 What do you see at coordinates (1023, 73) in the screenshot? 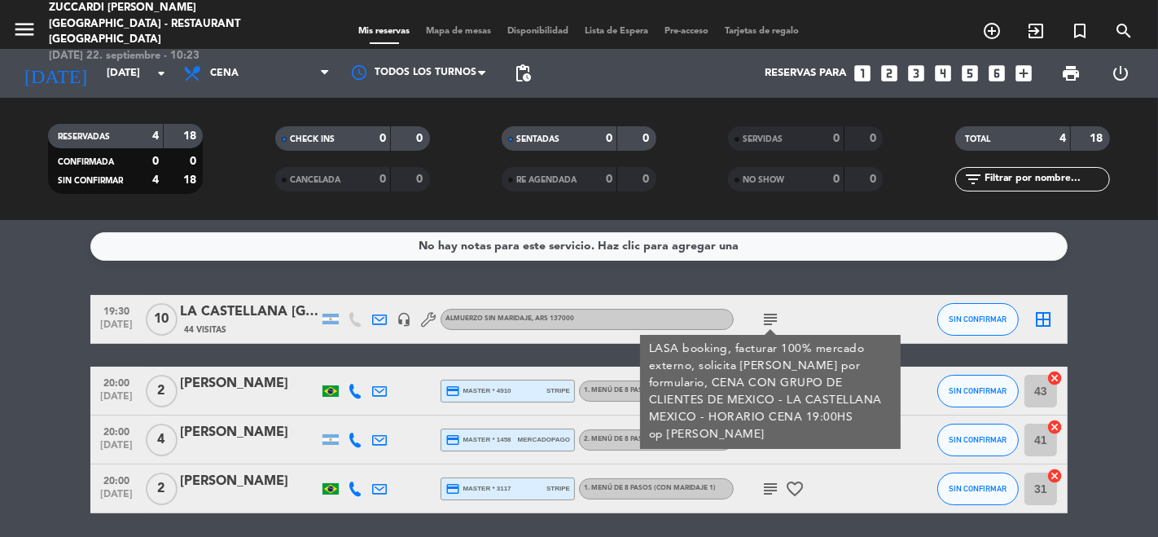
I see `i: add_box` at bounding box center [1023, 73].